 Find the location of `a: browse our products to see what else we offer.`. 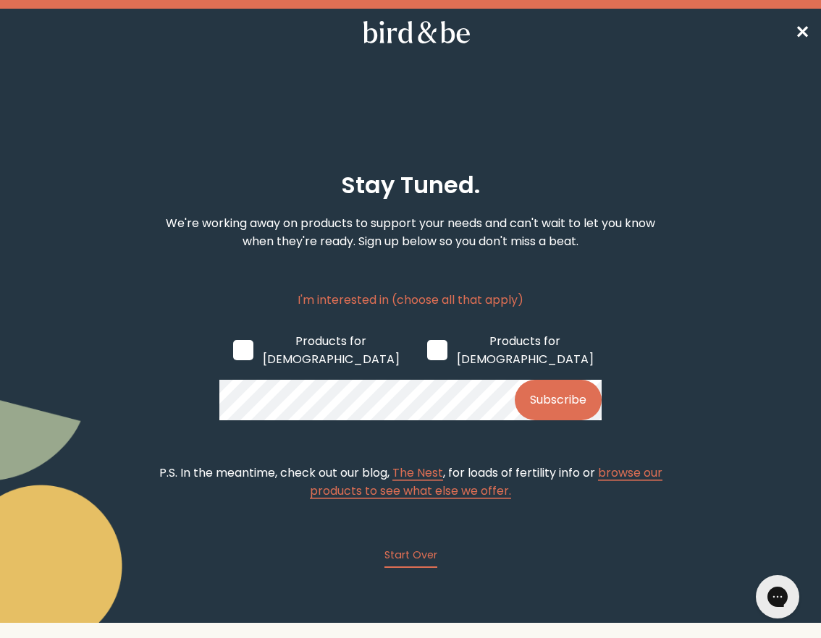

a: browse our products to see what else we offer. is located at coordinates (486, 482).